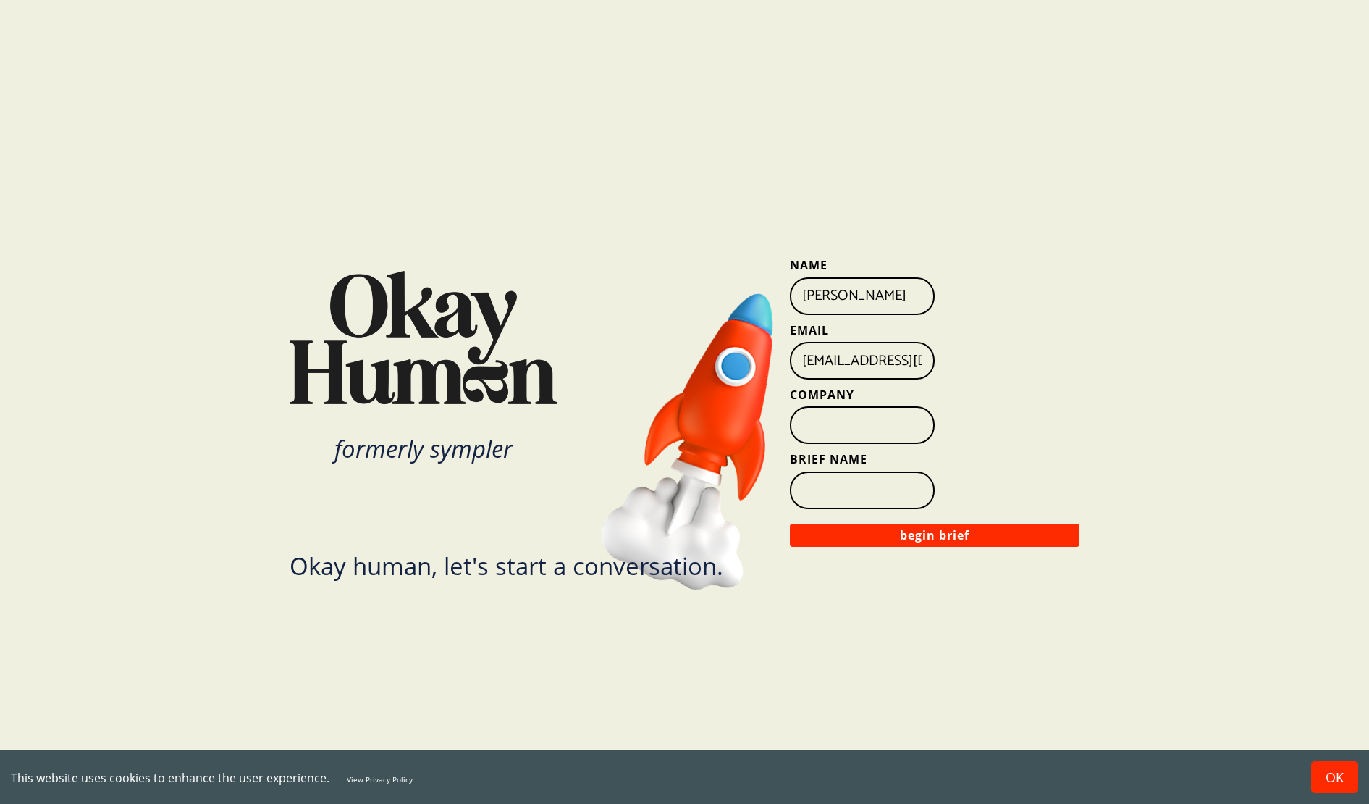 The height and width of the screenshot is (804, 1369). I want to click on button: begin brief, so click(935, 535).